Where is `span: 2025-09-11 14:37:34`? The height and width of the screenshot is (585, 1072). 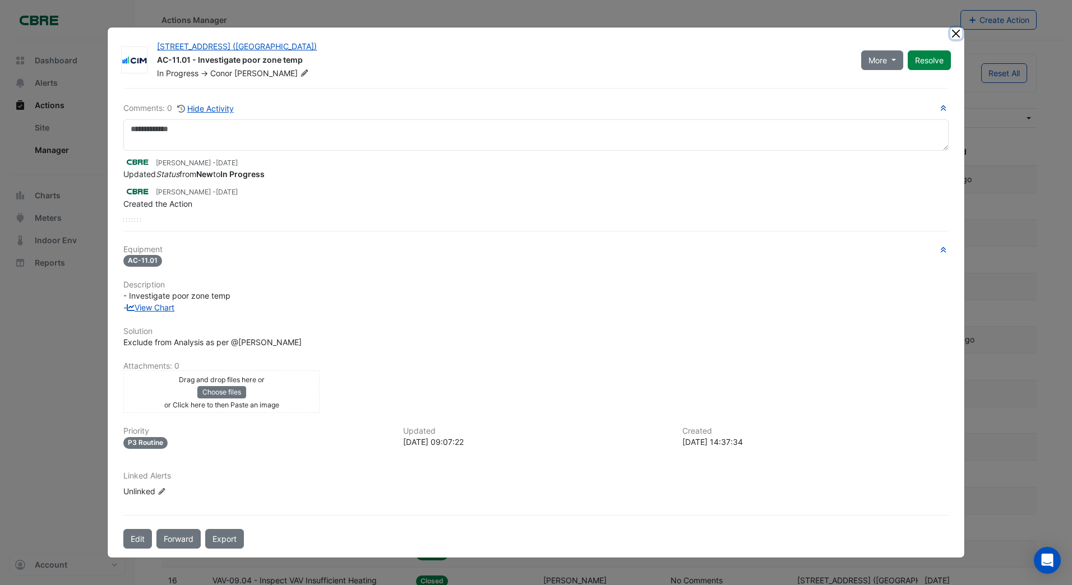 span: 2025-09-11 14:37:34 is located at coordinates (227, 192).